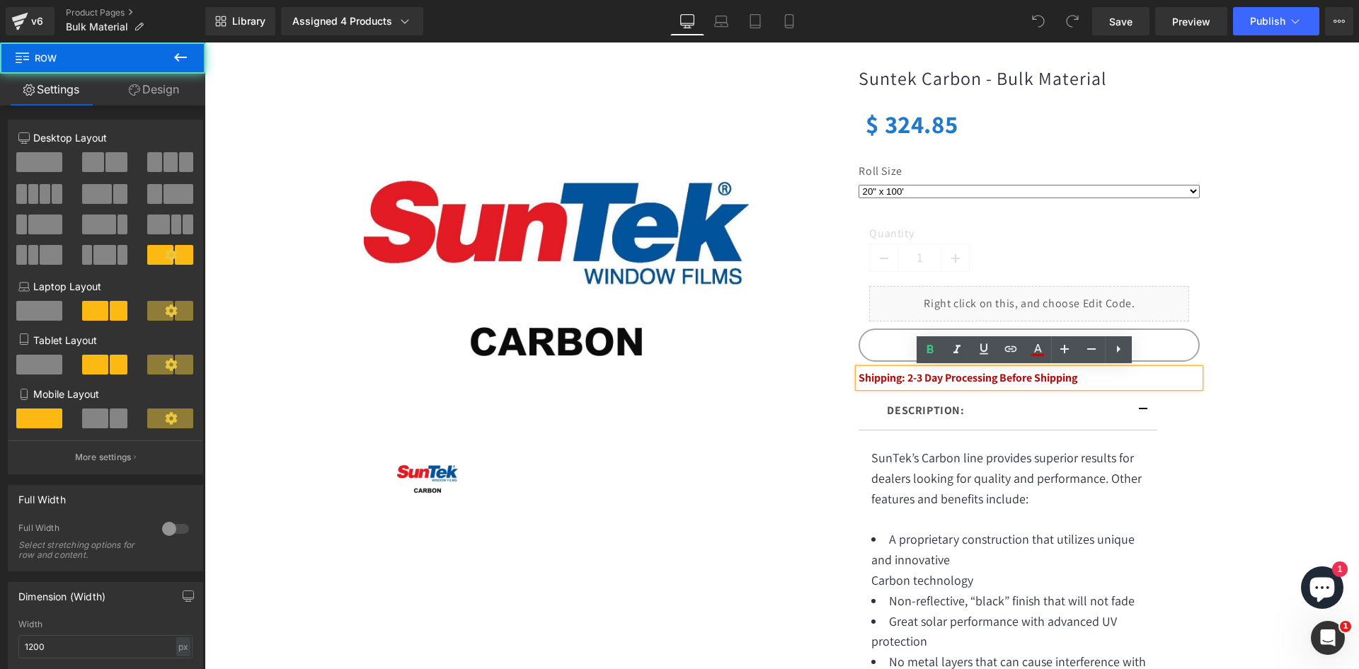 The width and height of the screenshot is (1359, 669). I want to click on a: New Library, so click(240, 21).